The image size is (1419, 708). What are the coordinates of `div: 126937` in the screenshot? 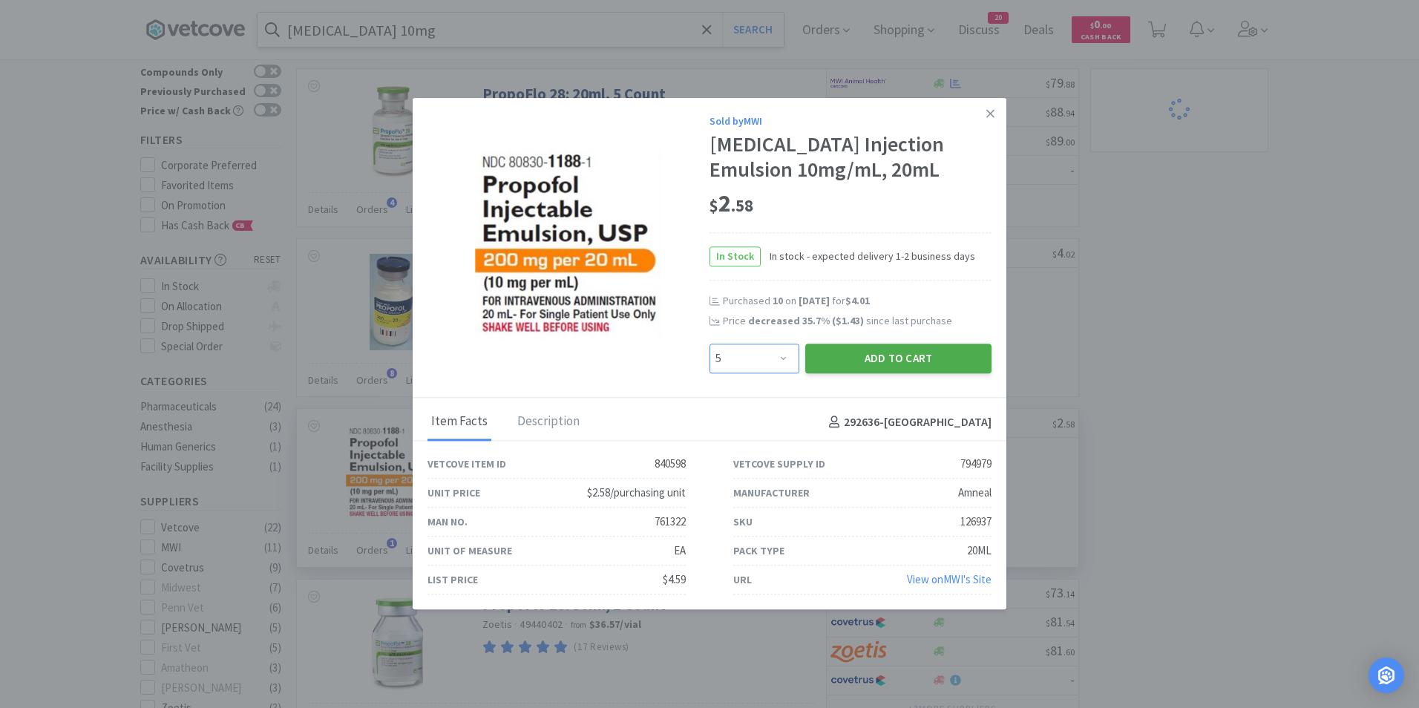 It's located at (976, 522).